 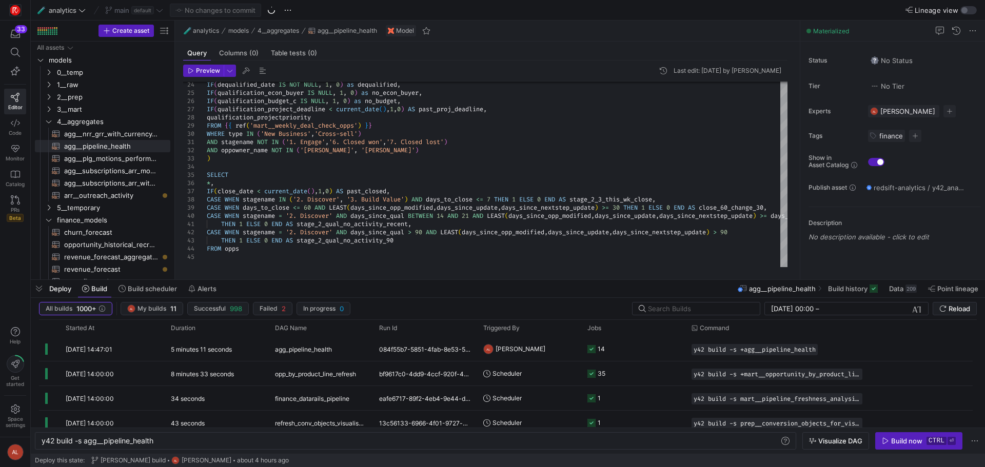 What do you see at coordinates (218, 175) in the screenshot?
I see `span: SELECT` at bounding box center [218, 175].